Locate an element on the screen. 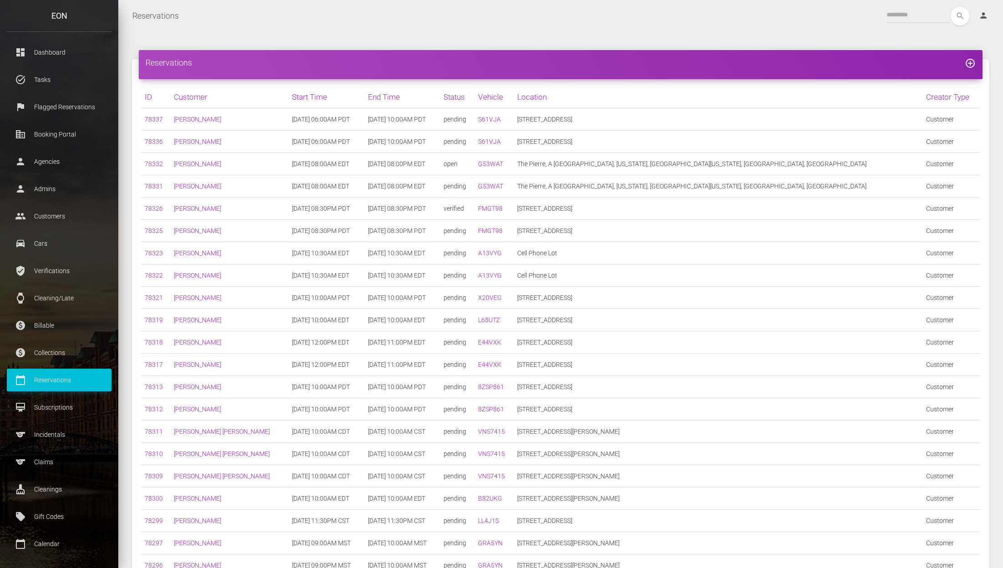  a: 78309 is located at coordinates (154, 476).